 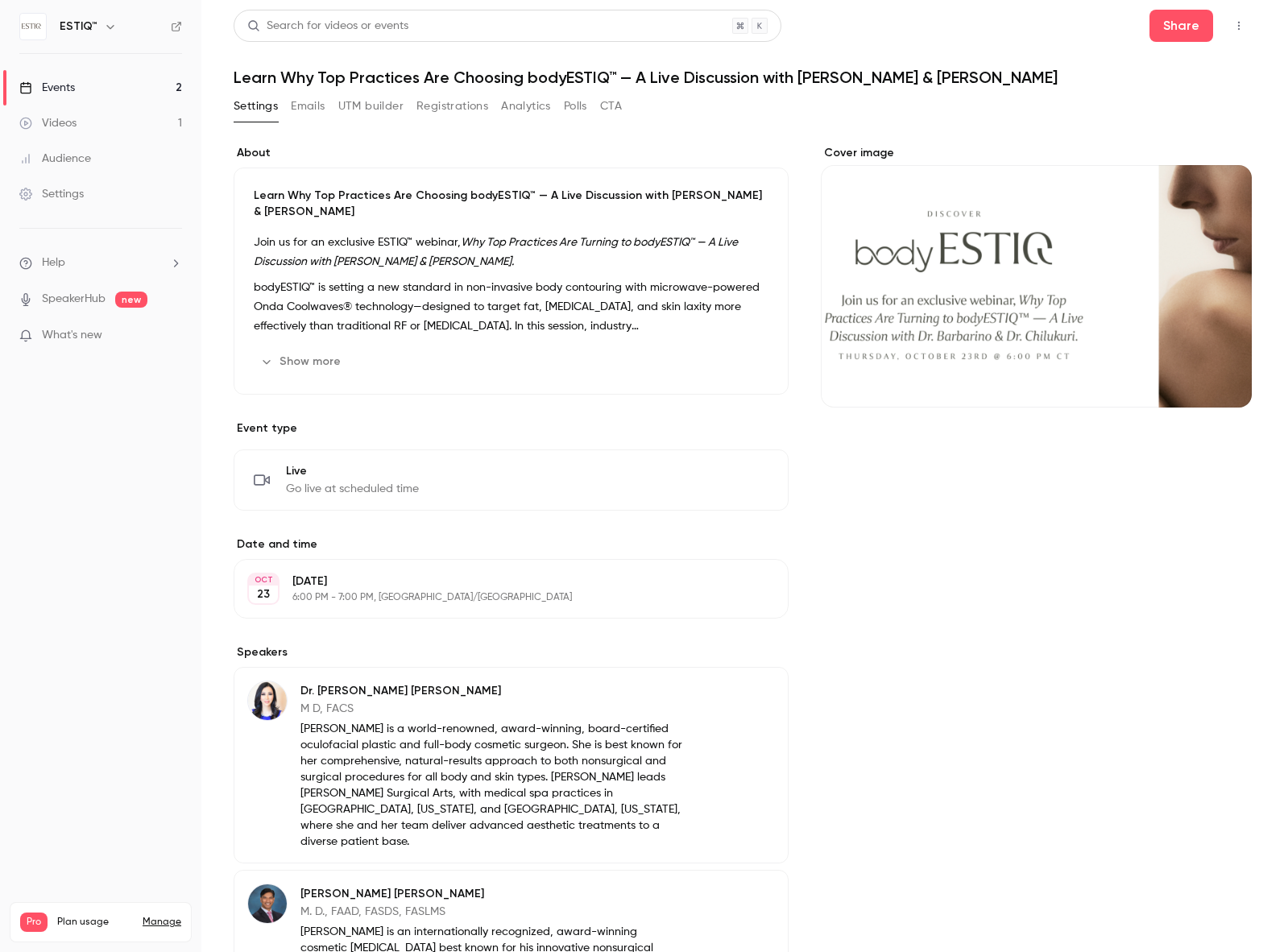 I want to click on p: M D, FACS, so click(x=492, y=709).